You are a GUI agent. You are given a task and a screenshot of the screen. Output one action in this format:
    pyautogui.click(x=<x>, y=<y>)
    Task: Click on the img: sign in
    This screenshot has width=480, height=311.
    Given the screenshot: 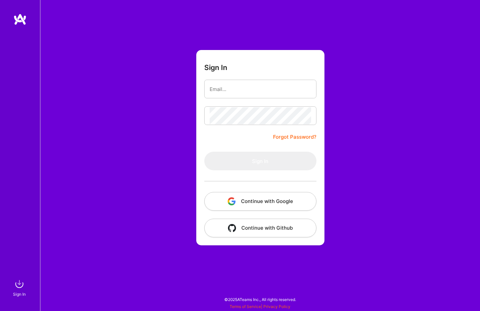 What is the action you would take?
    pyautogui.click(x=19, y=284)
    